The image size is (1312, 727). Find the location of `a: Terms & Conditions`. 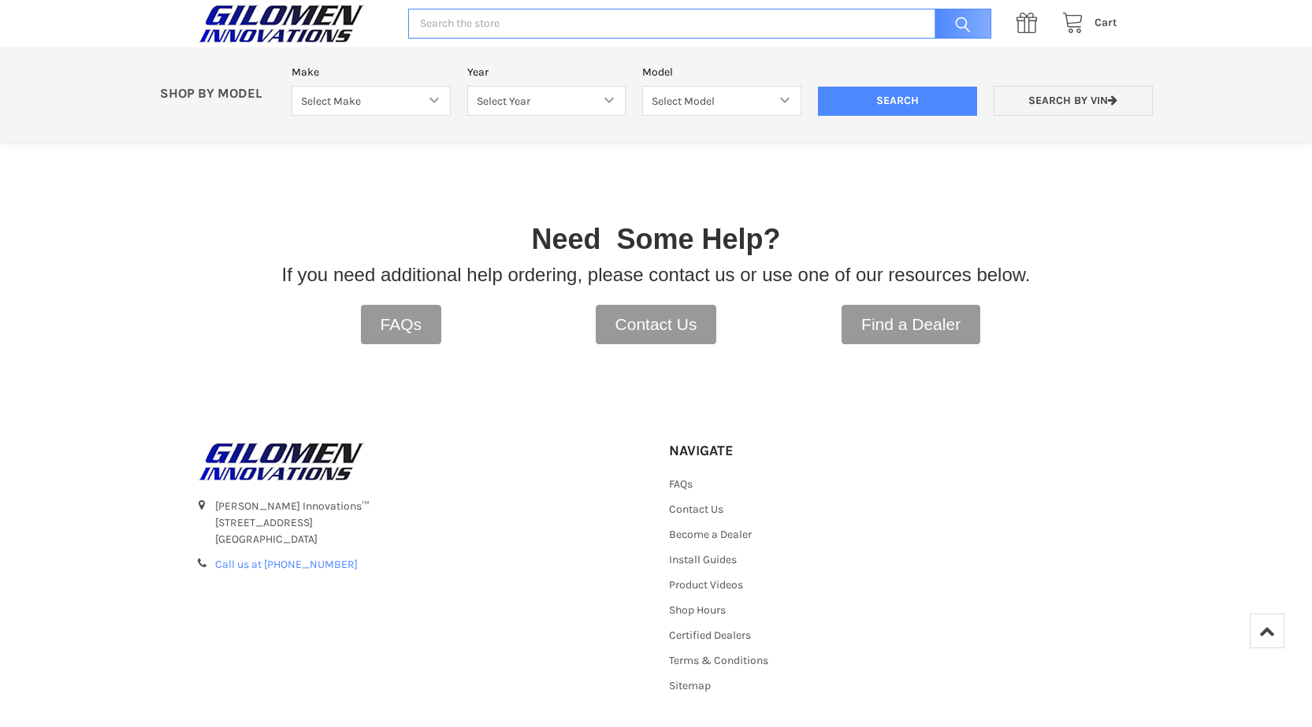

a: Terms & Conditions is located at coordinates (718, 660).